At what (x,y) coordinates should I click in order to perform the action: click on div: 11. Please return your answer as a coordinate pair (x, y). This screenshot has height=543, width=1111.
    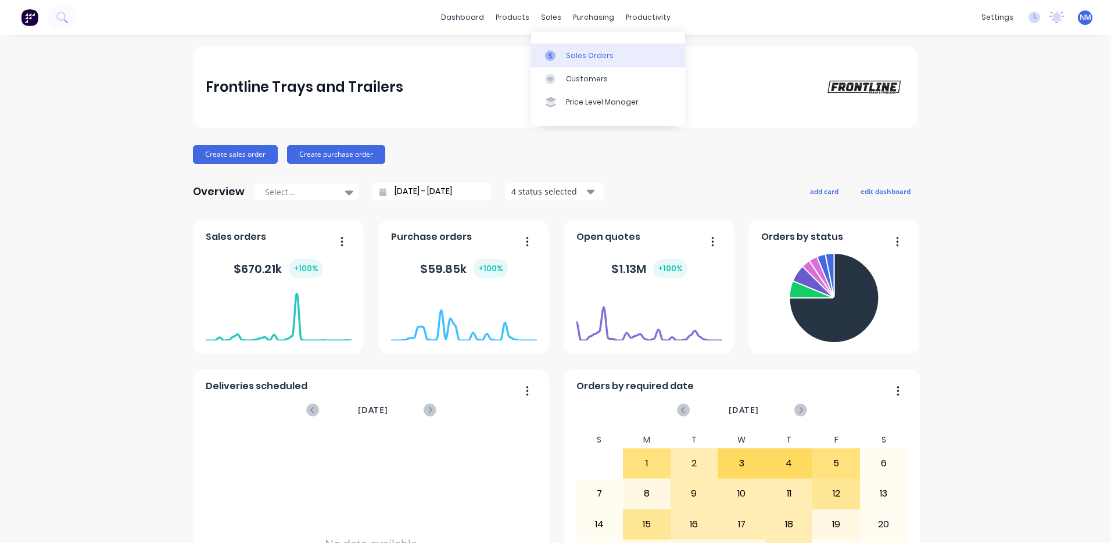
    Looking at the image, I should click on (789, 494).